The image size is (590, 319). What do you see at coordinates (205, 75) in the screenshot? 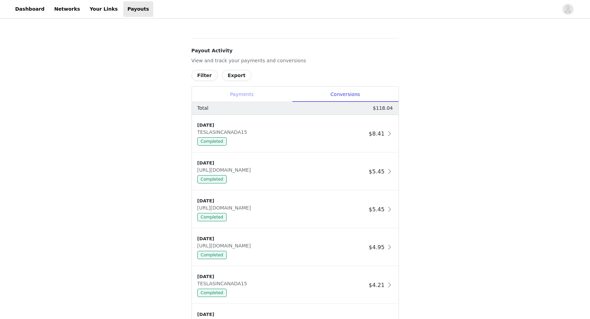
I see `button: Filter` at bounding box center [205, 75].